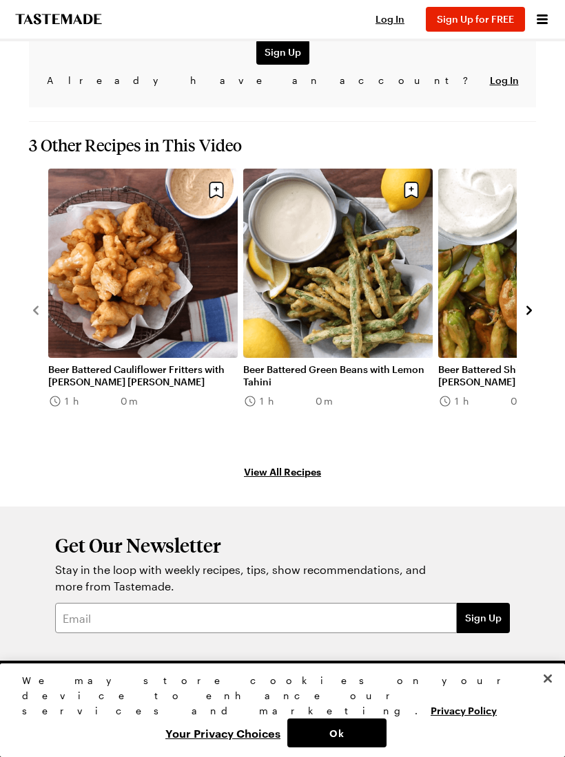 This screenshot has height=757, width=565. Describe the element at coordinates (542, 19) in the screenshot. I see `button: Open menu` at that location.